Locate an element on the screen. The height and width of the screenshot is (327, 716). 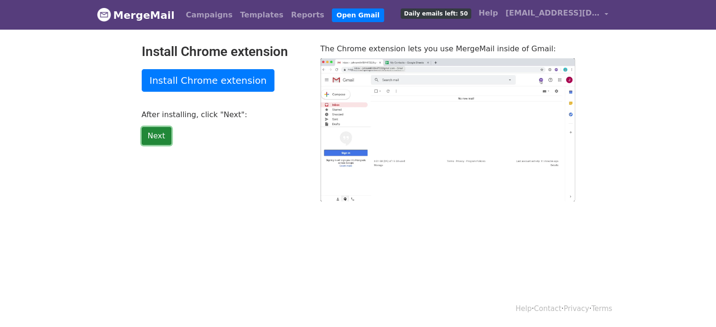
img: MergeMail logo is located at coordinates (104, 15).